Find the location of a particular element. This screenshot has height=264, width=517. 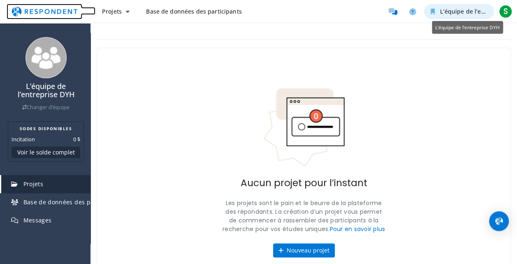

button: Voir le solde complet is located at coordinates (46, 152).